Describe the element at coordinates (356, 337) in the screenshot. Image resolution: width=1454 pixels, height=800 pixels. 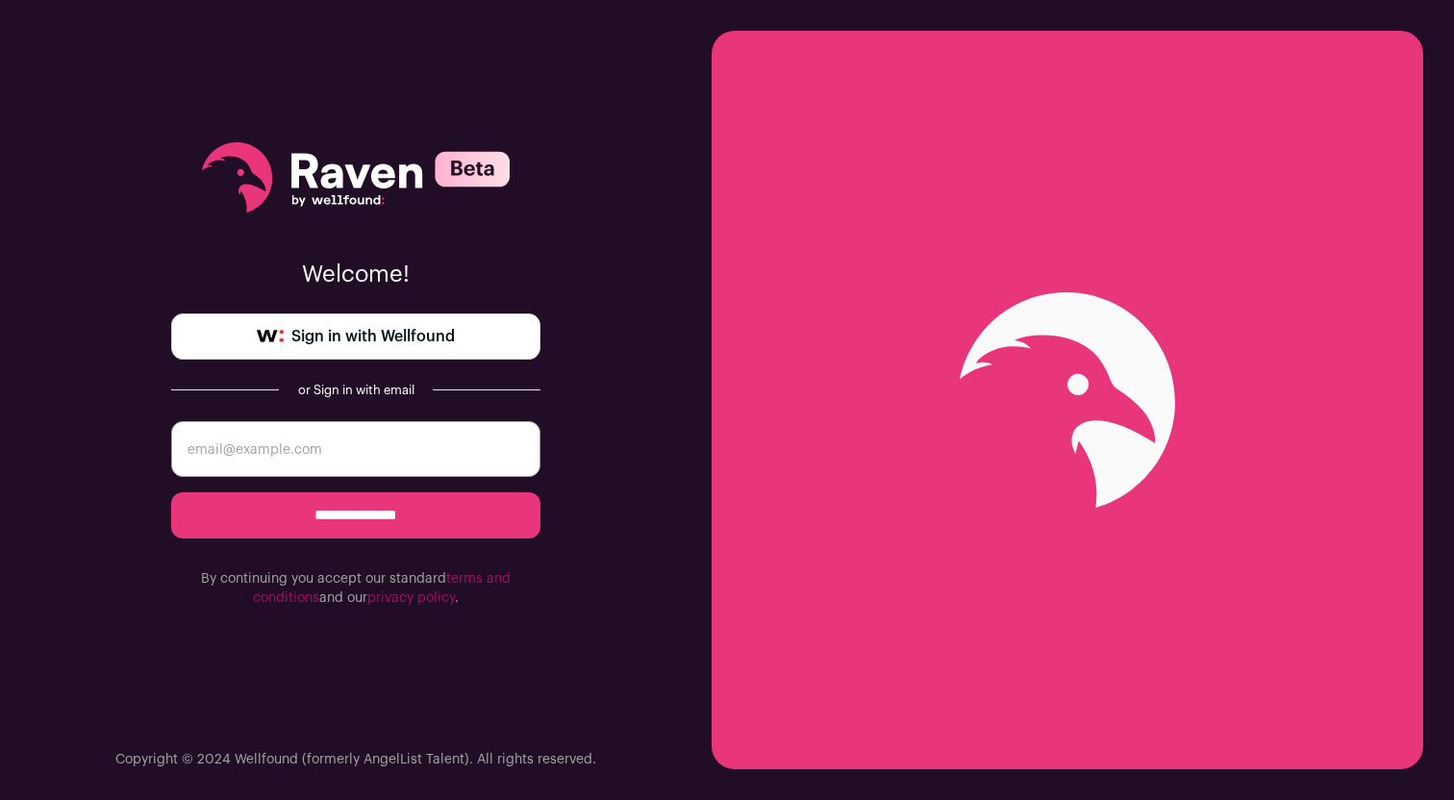
I see `a: Sign in with Wellfound` at that location.